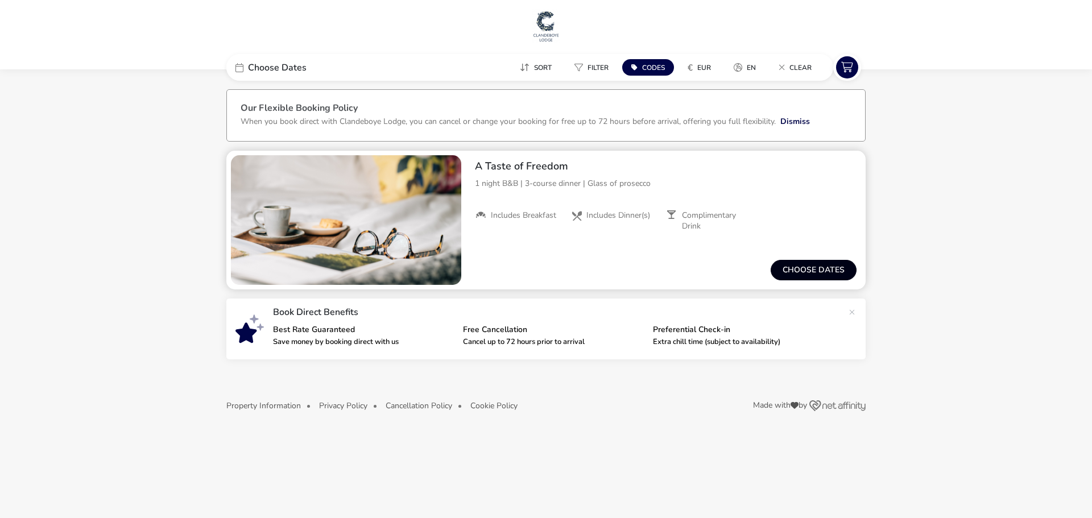  What do you see at coordinates (523, 216) in the screenshot?
I see `span: Includes Breakfast` at bounding box center [523, 216].